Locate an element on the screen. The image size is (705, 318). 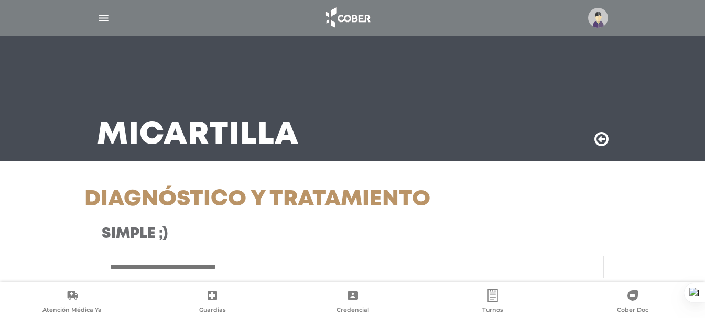
a: Cober Doc is located at coordinates (632, 302).